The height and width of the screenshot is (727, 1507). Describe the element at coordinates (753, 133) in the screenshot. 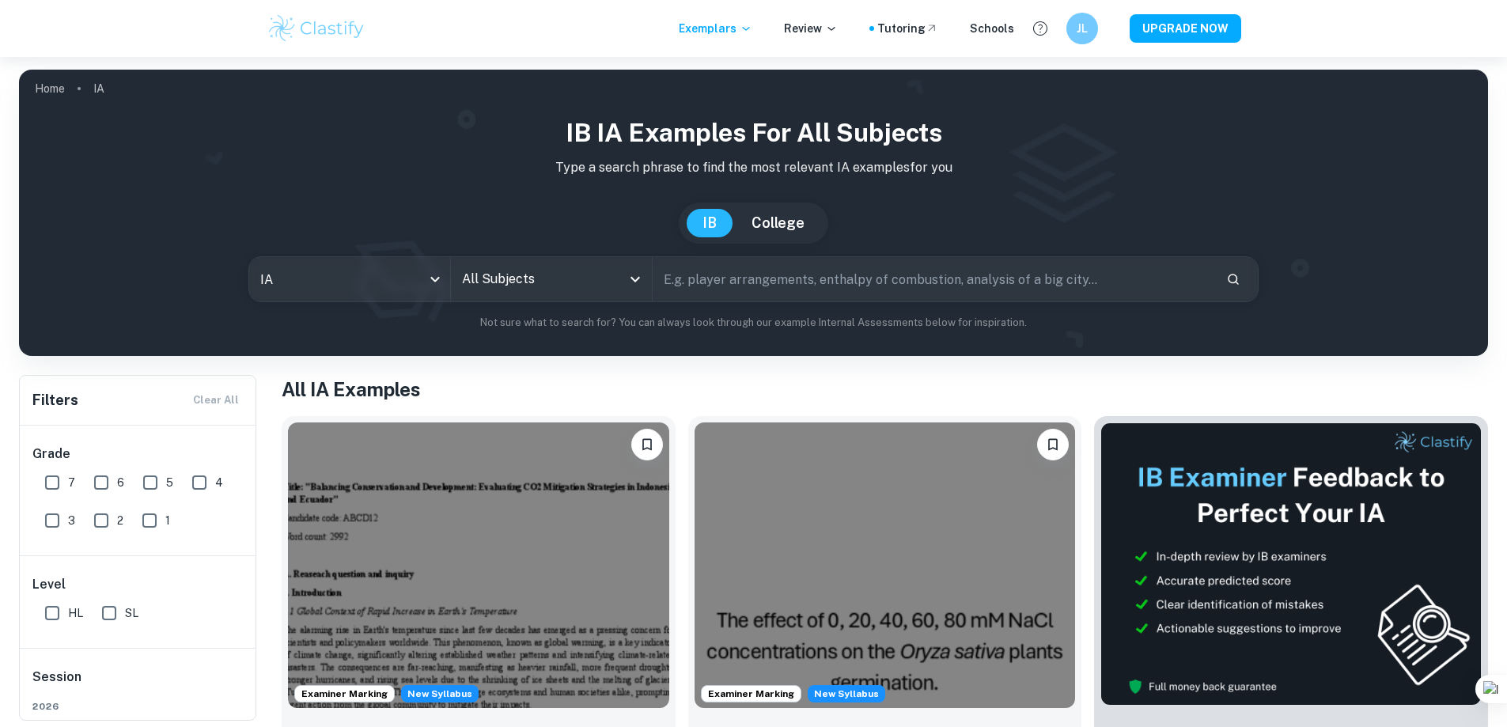

I see `h1: IB IA examples for all subjects` at that location.